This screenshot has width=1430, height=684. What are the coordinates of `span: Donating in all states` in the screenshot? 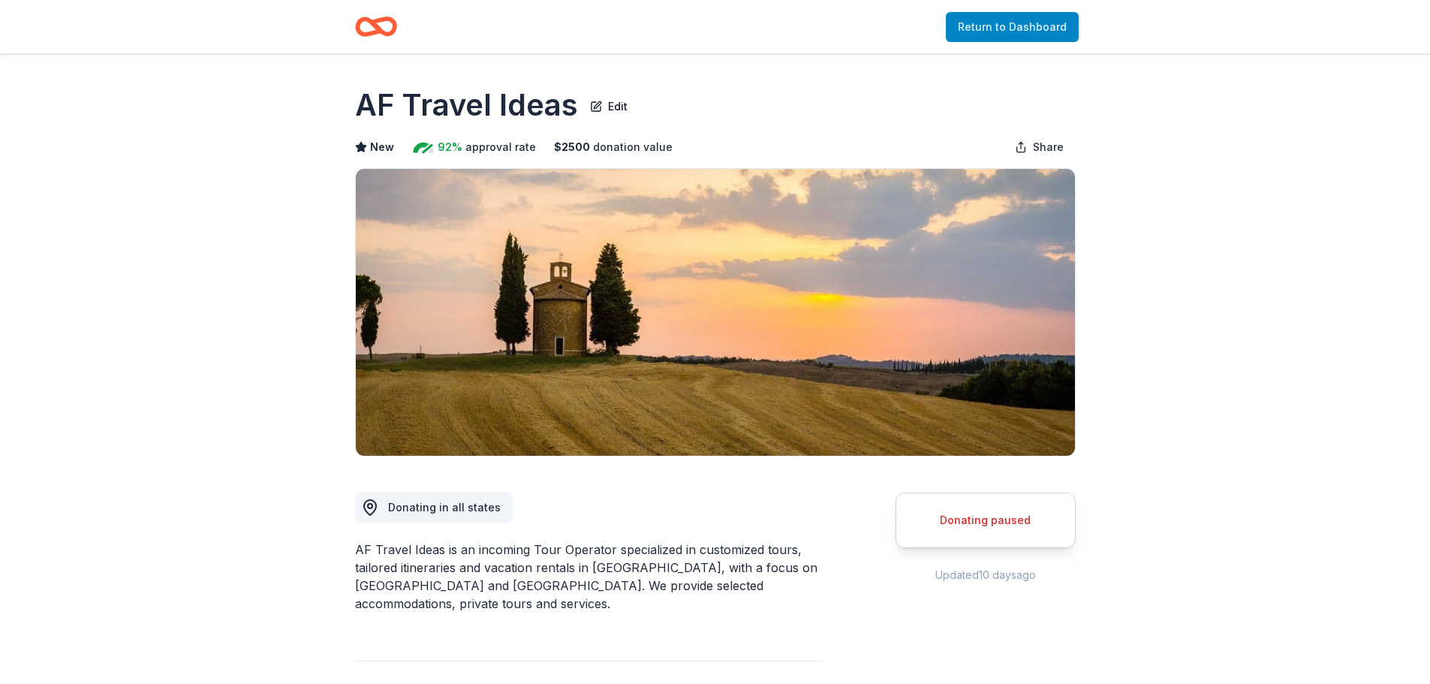 It's located at (444, 507).